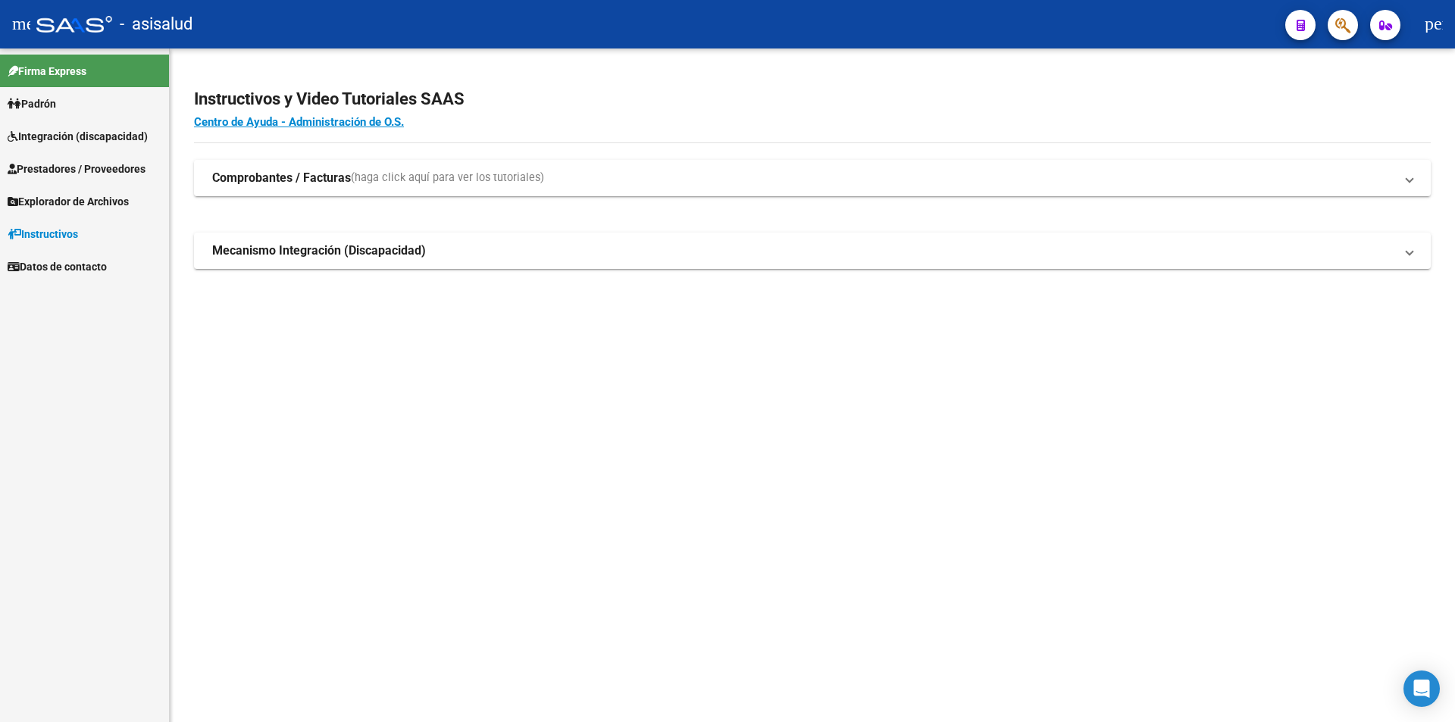  What do you see at coordinates (1434, 23) in the screenshot?
I see `mat-icon: person` at bounding box center [1434, 23].